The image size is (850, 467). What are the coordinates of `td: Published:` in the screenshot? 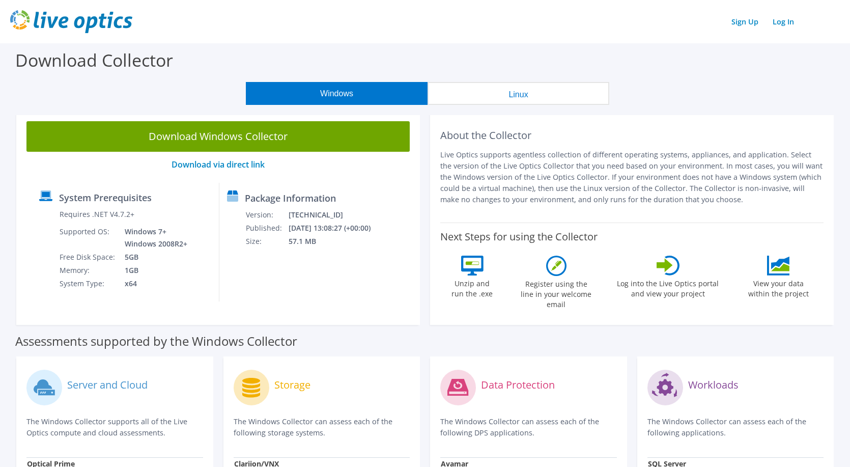 It's located at (267, 228).